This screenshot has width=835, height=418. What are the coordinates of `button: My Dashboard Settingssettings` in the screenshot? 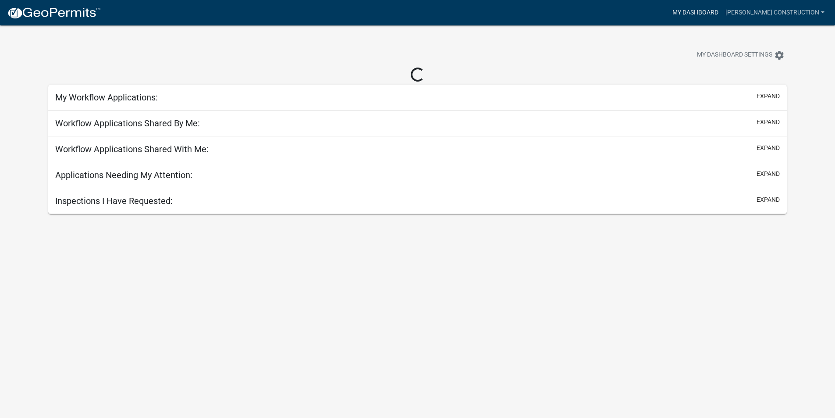 It's located at (741, 55).